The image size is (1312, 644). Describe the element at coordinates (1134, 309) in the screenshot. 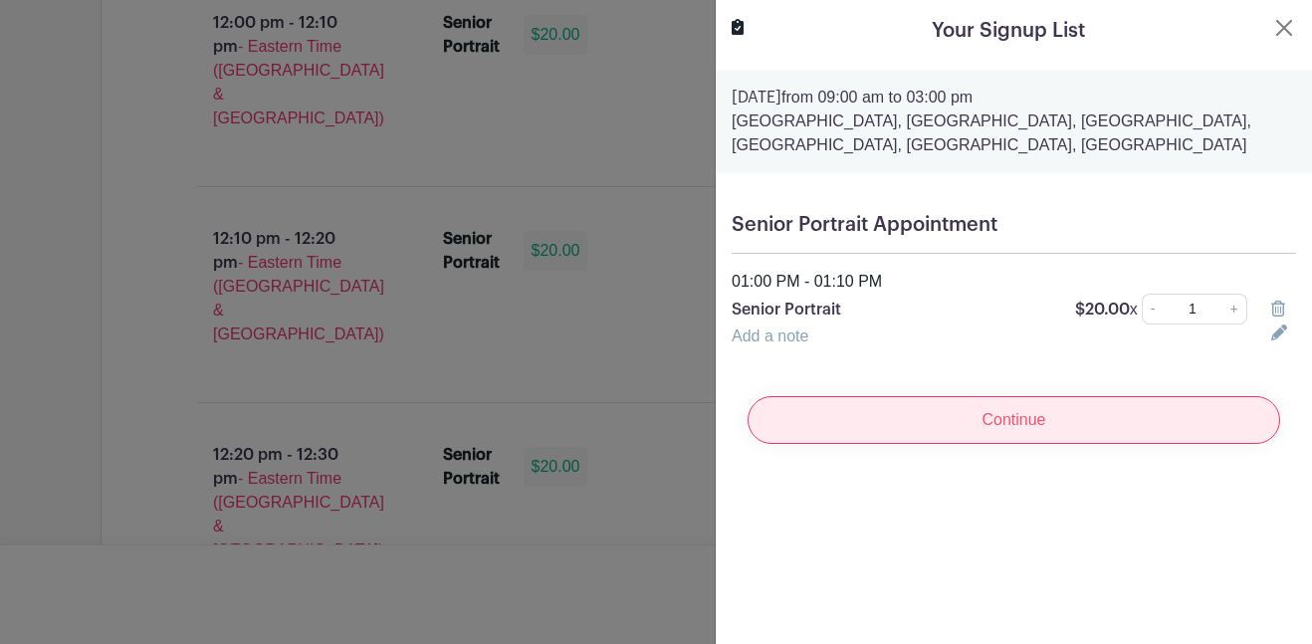

I see `span: x` at that location.